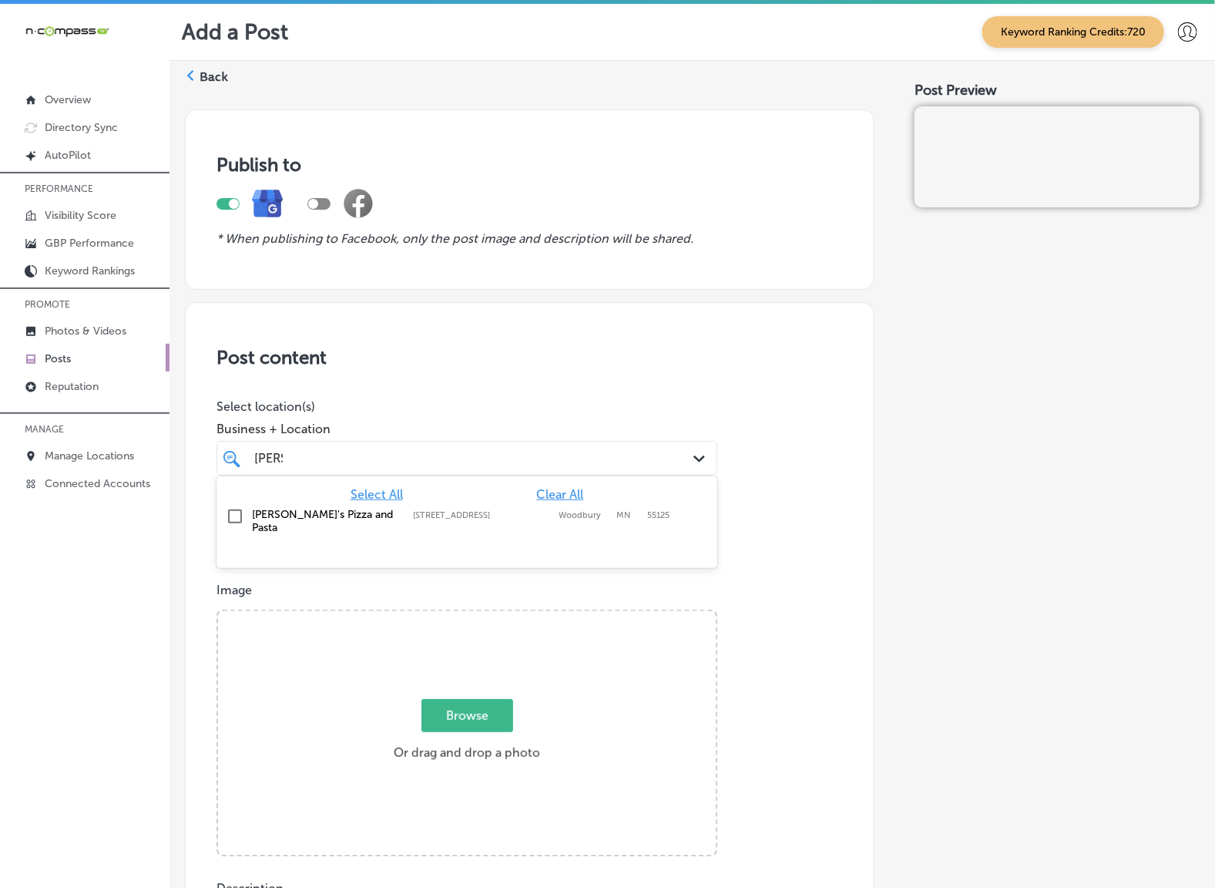 The image size is (1215, 888). What do you see at coordinates (89, 270) in the screenshot?
I see `p: Keyword Rankings` at bounding box center [89, 270].